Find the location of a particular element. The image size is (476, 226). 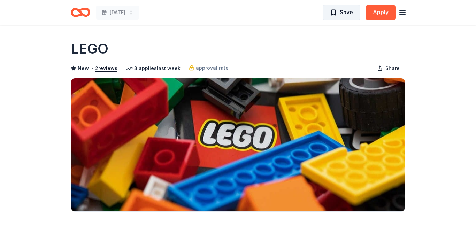

button: 2reviews is located at coordinates (106, 68).